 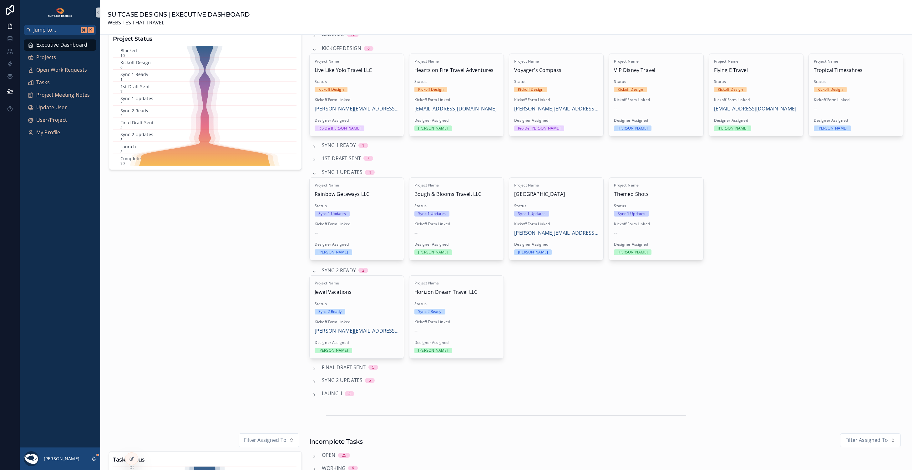 What do you see at coordinates (867, 440) in the screenshot?
I see `span: Filter Assigned To` at bounding box center [867, 440].